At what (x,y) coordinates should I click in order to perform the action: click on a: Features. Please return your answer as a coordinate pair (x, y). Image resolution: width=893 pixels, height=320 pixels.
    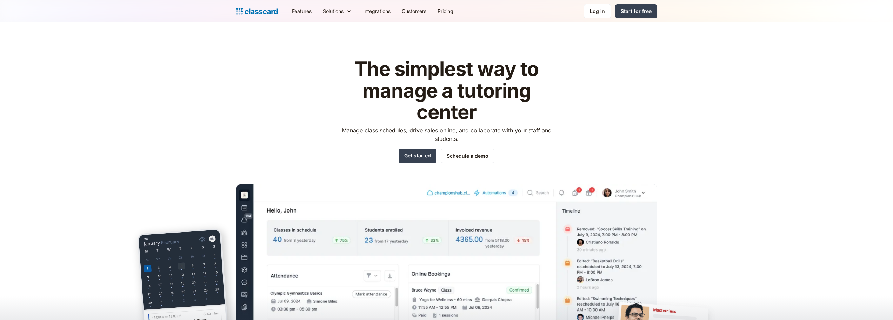
    Looking at the image, I should click on (302, 11).